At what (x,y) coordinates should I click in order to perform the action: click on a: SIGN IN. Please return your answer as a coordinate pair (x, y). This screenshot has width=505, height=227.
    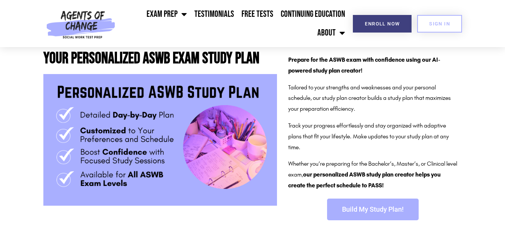
    Looking at the image, I should click on (439, 24).